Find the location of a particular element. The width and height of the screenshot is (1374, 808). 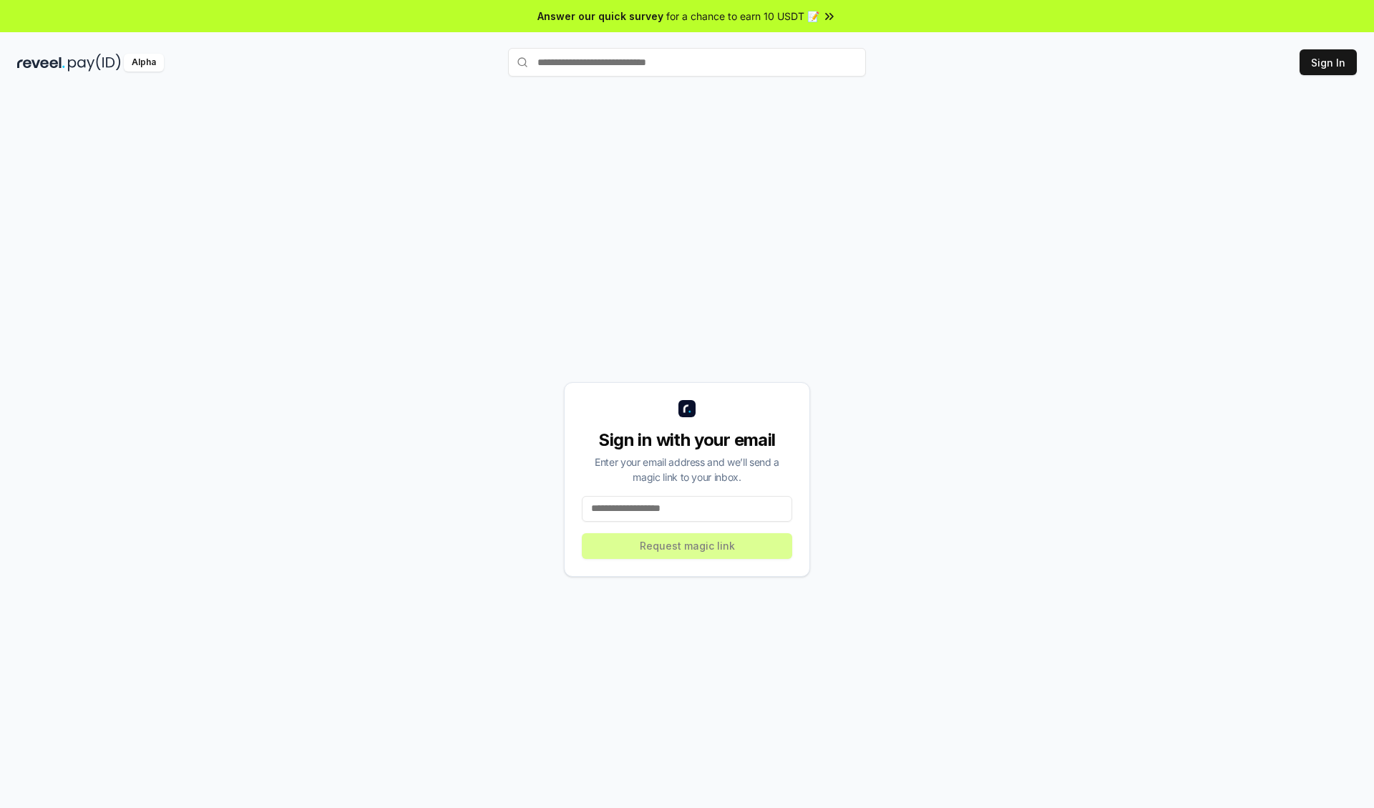

span: for a chance to earn 10 USDT 📝 is located at coordinates (743, 16).